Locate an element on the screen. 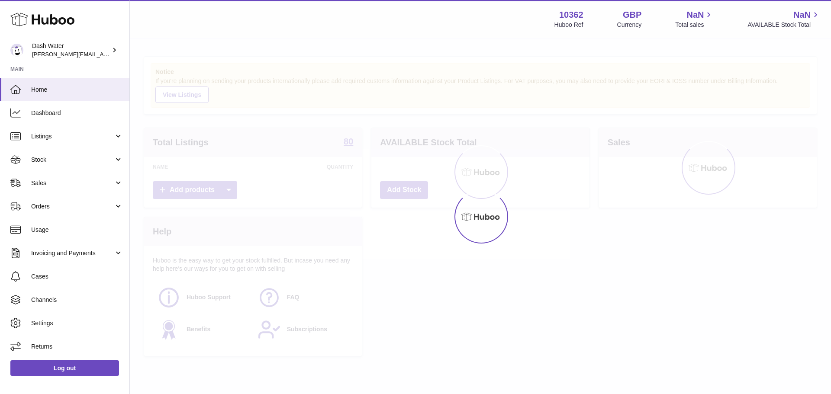  span: Returns is located at coordinates (77, 347).